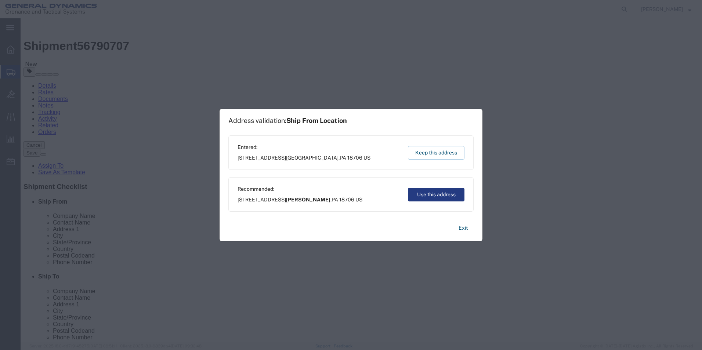 This screenshot has width=702, height=350. Describe the element at coordinates (300, 189) in the screenshot. I see `span: Recommended:` at that location.